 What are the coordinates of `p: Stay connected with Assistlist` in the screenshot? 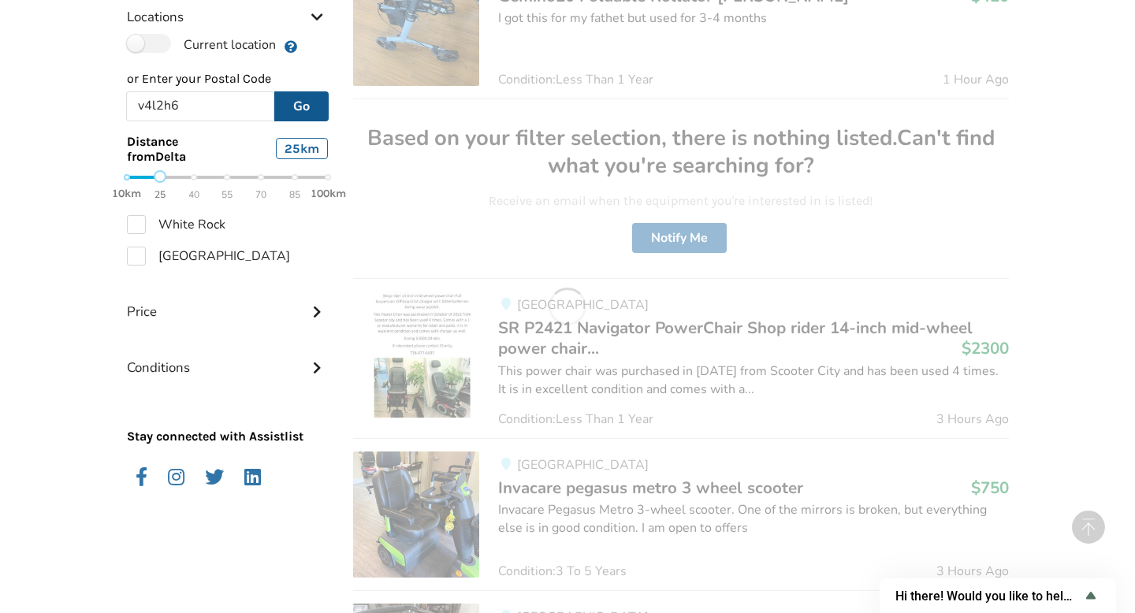 It's located at (228, 415).